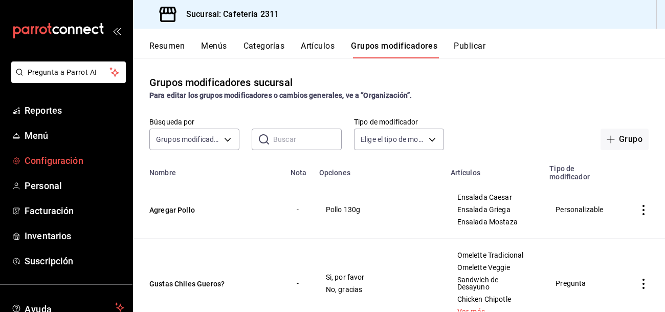  Describe the element at coordinates (117, 31) in the screenshot. I see `button: open_drawer_menu` at that location.